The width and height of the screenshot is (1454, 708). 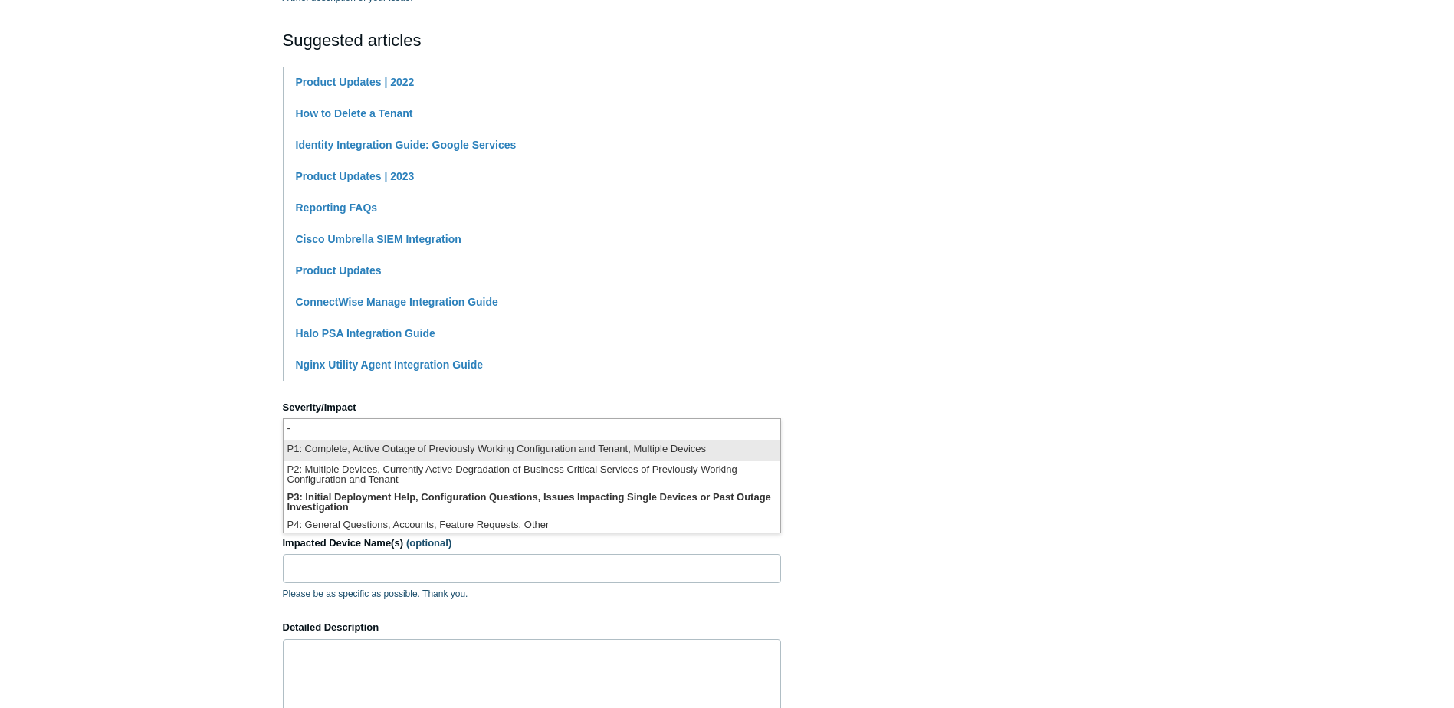 What do you see at coordinates (532, 40) in the screenshot?
I see `h2: Suggested articles` at bounding box center [532, 40].